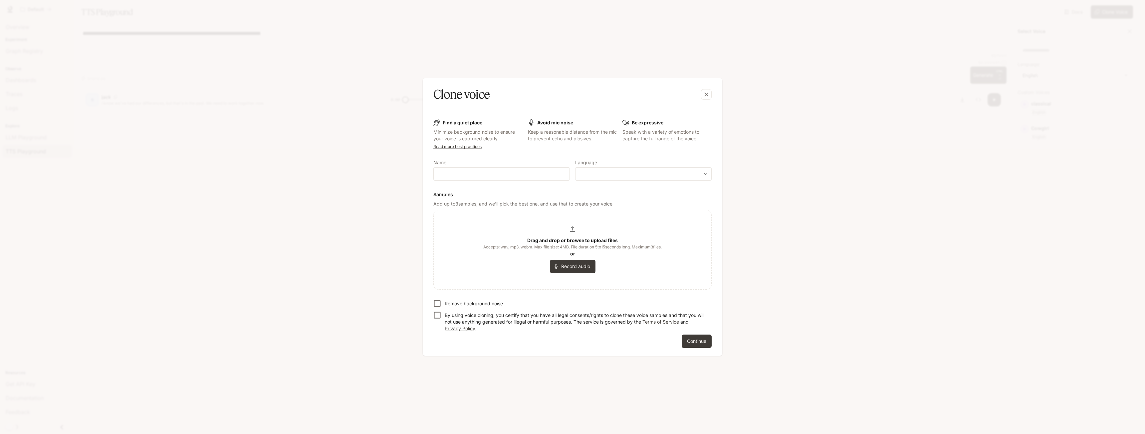  Describe the element at coordinates (460, 329) in the screenshot. I see `a: Privacy Policy` at that location.